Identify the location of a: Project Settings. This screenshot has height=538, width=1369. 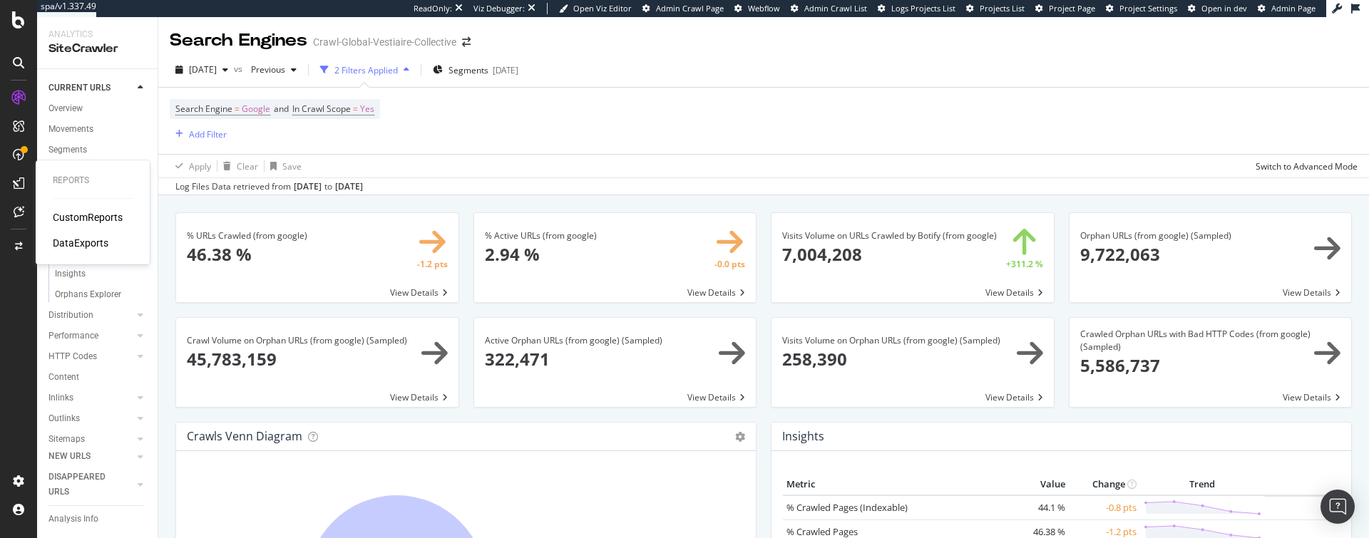
(1142, 9).